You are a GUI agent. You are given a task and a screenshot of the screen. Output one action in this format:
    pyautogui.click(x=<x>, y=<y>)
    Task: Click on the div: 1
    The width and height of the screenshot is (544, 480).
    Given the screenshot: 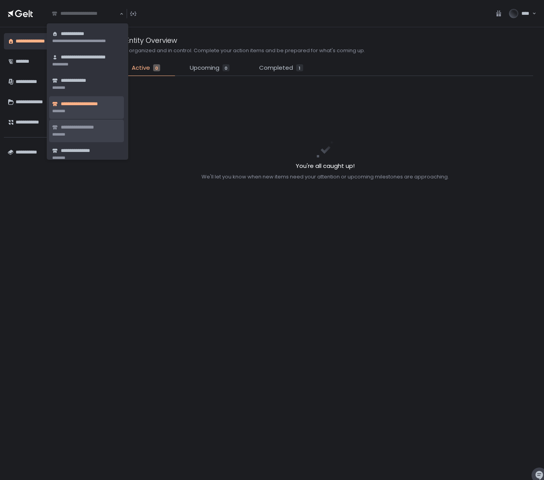 What is the action you would take?
    pyautogui.click(x=300, y=68)
    